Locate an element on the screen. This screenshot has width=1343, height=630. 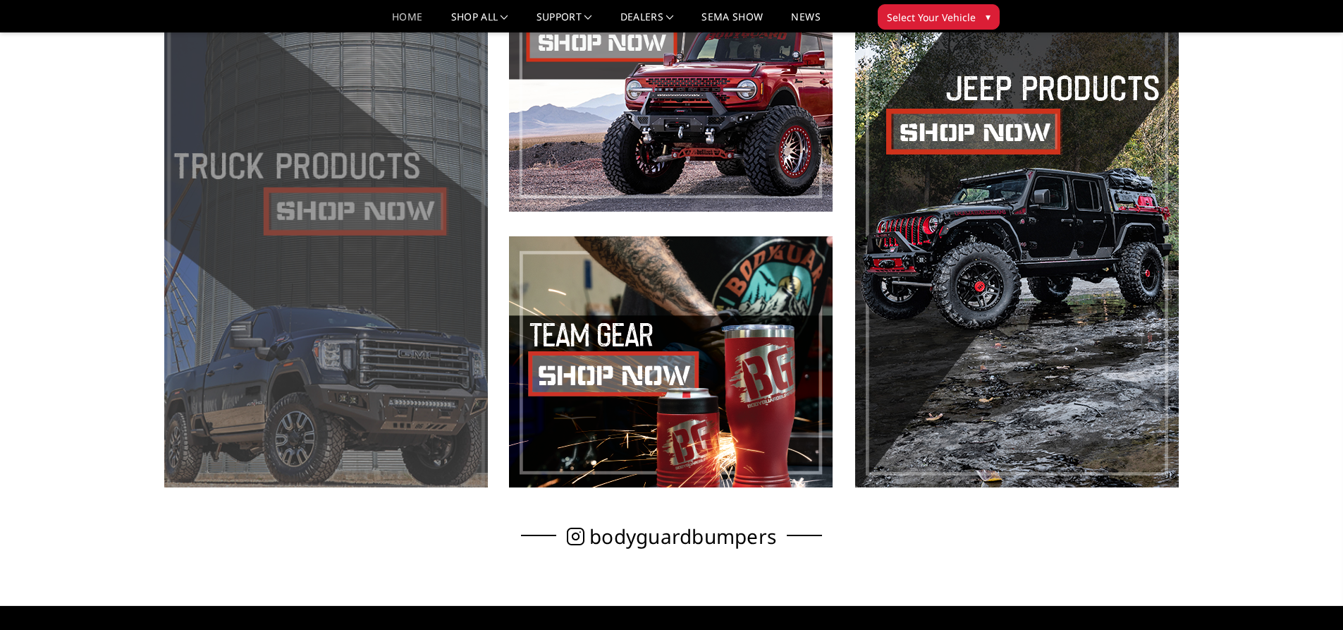
div: Chat Widget is located at coordinates (1308, 596).